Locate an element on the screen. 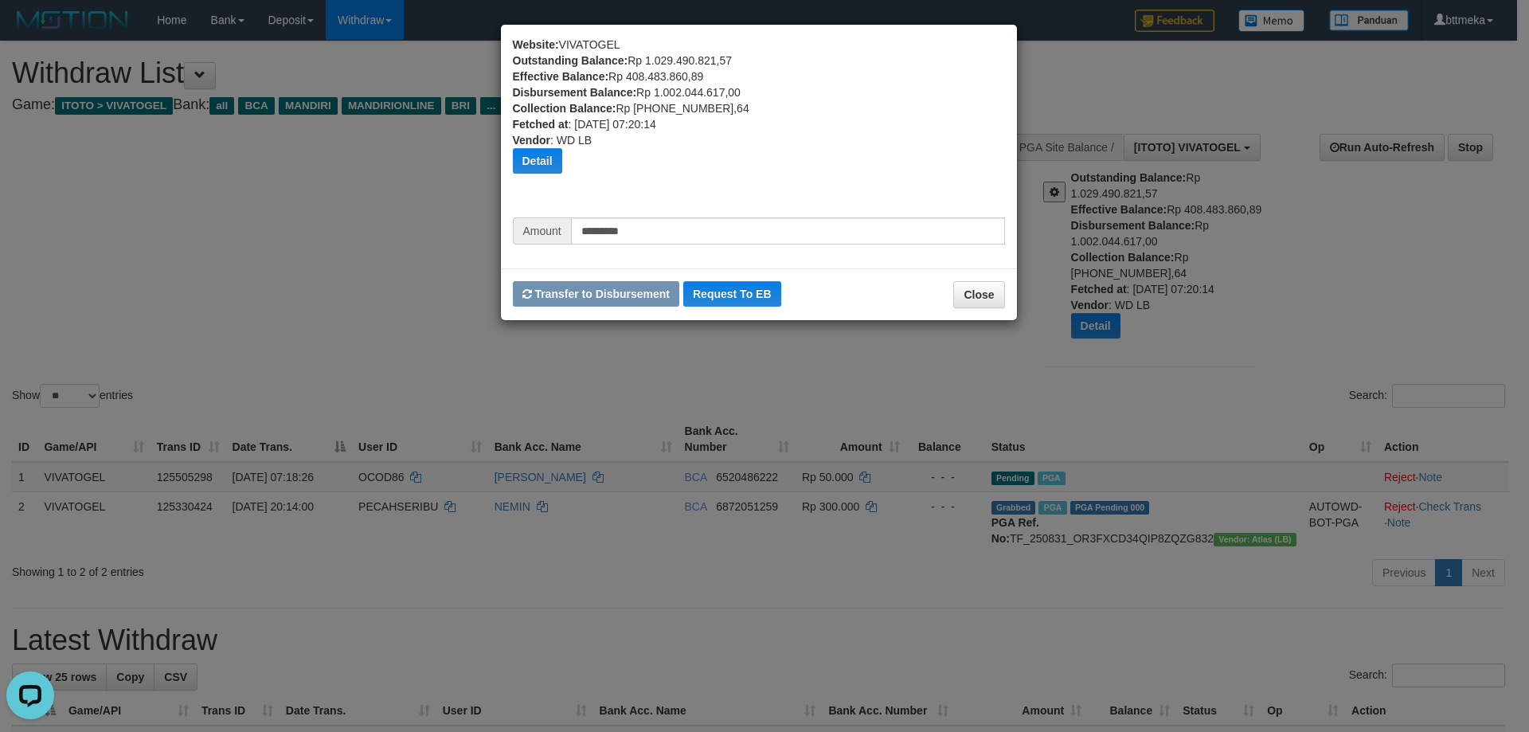 The width and height of the screenshot is (1529, 732). b: Collection Balance: is located at coordinates (565, 108).